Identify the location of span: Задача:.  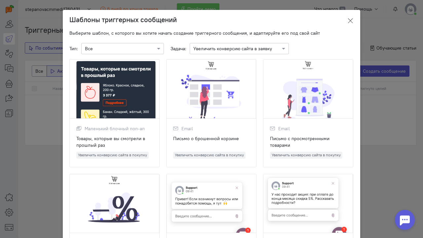
(178, 49).